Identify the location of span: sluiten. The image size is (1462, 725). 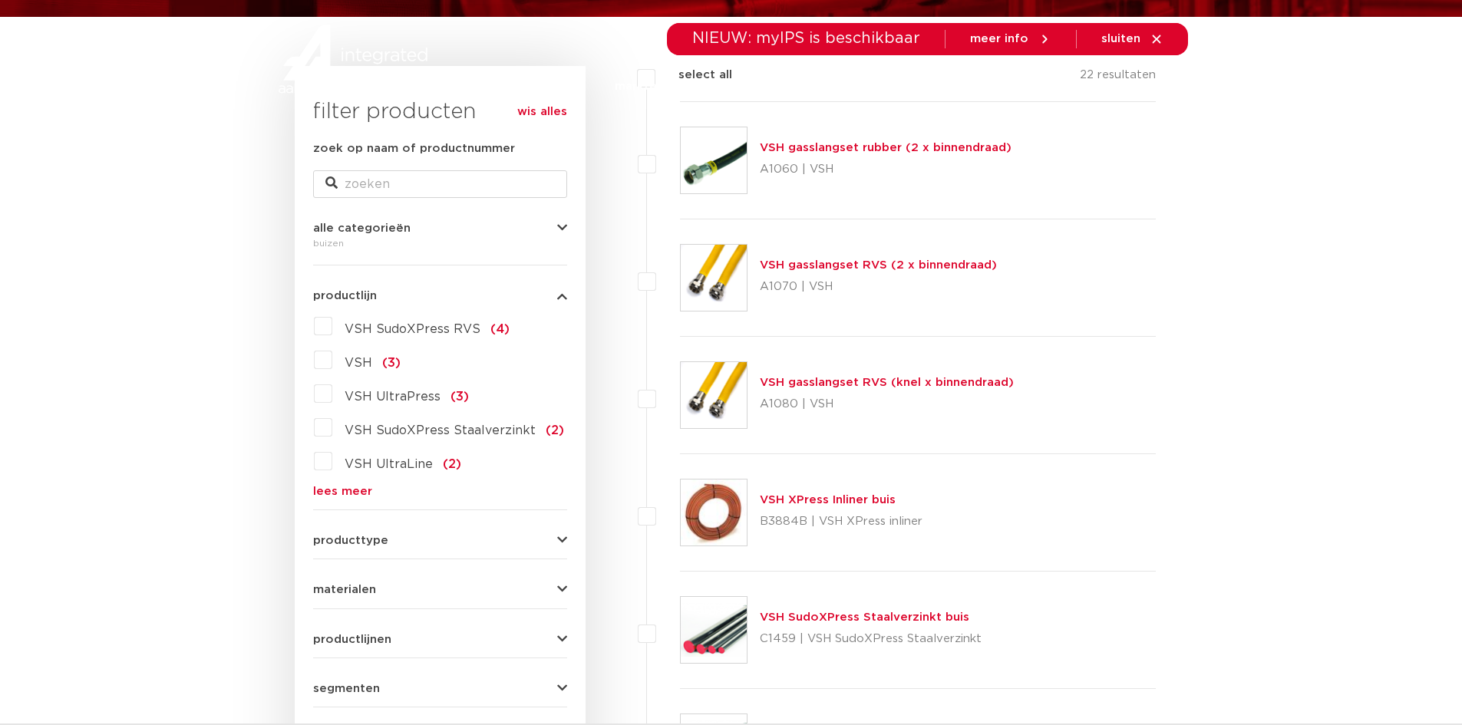
(1120, 38).